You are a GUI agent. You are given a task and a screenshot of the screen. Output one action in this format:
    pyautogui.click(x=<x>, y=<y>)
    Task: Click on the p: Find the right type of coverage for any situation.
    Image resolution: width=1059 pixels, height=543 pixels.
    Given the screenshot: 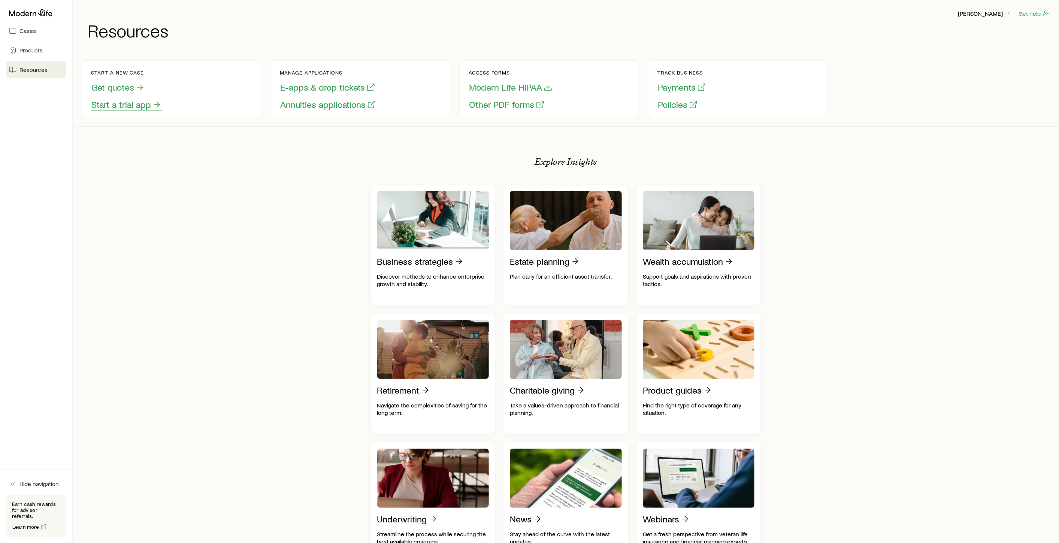 What is the action you would take?
    pyautogui.click(x=699, y=409)
    